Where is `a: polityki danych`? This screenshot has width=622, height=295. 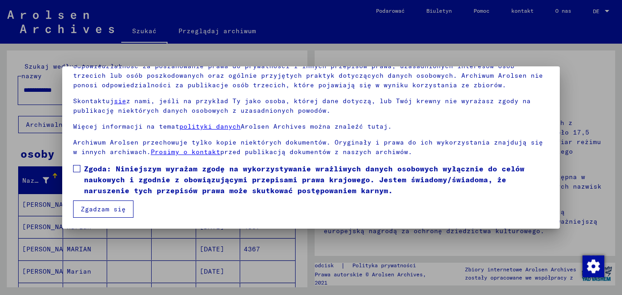
a: polityki danych is located at coordinates (210, 126).